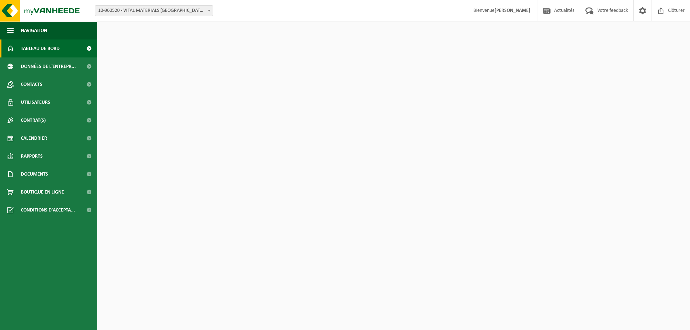  I want to click on span: Tableau de bord, so click(40, 49).